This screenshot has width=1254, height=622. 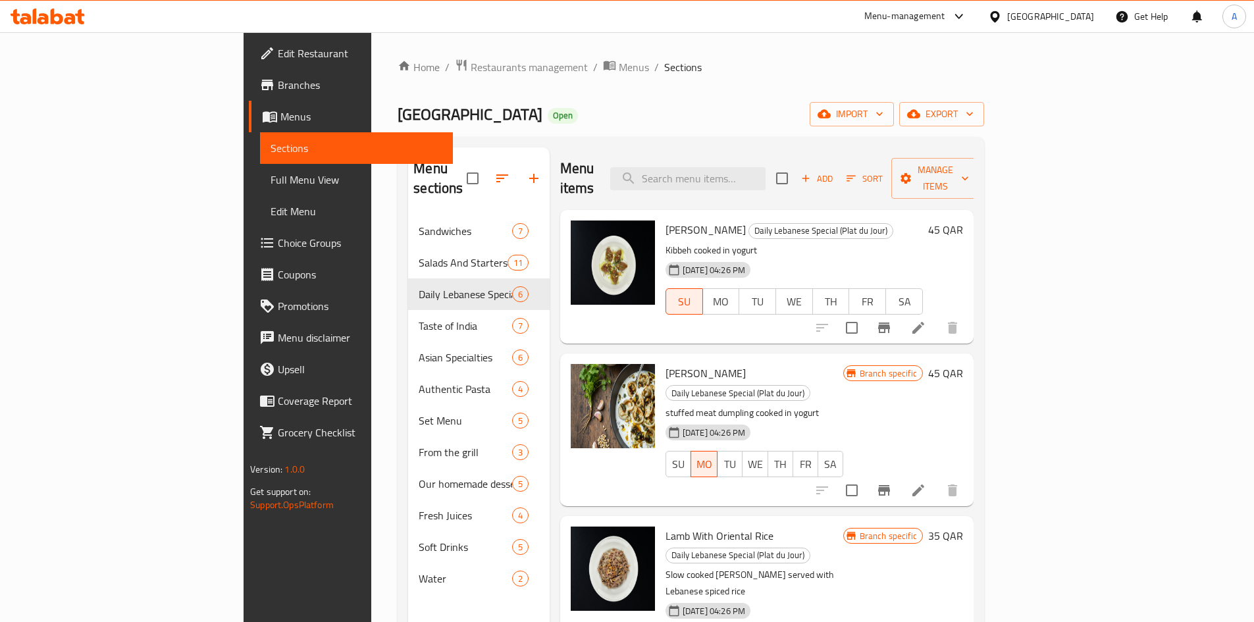 I want to click on div: Set Menu5, so click(x=478, y=421).